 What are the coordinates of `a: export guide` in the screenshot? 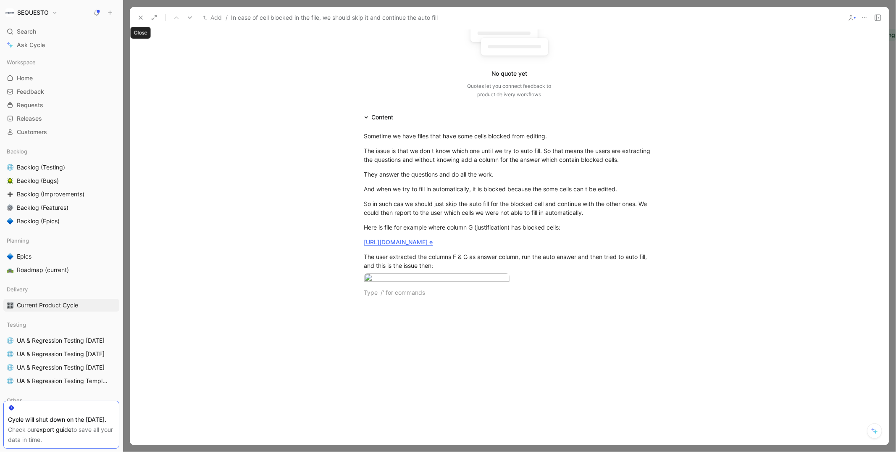 It's located at (54, 429).